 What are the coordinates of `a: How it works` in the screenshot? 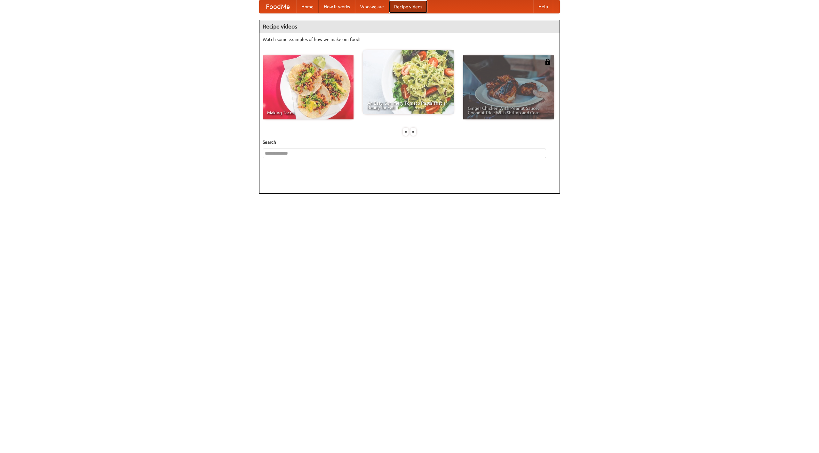 It's located at (337, 7).